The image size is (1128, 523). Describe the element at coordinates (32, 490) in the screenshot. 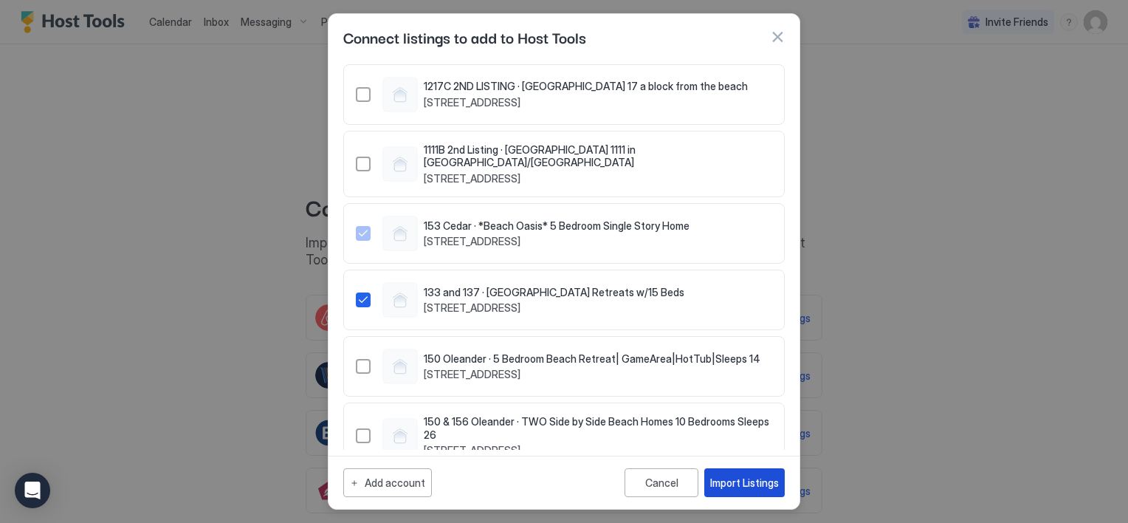

I see `div: Open Intercom Messenger` at that location.